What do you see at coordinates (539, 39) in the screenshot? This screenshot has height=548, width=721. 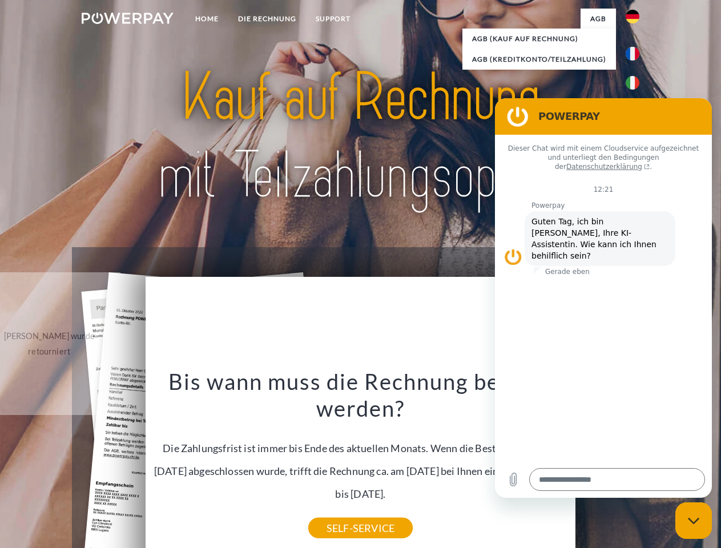 I see `a: AGB (Kauf auf Rechnung)` at bounding box center [539, 39].